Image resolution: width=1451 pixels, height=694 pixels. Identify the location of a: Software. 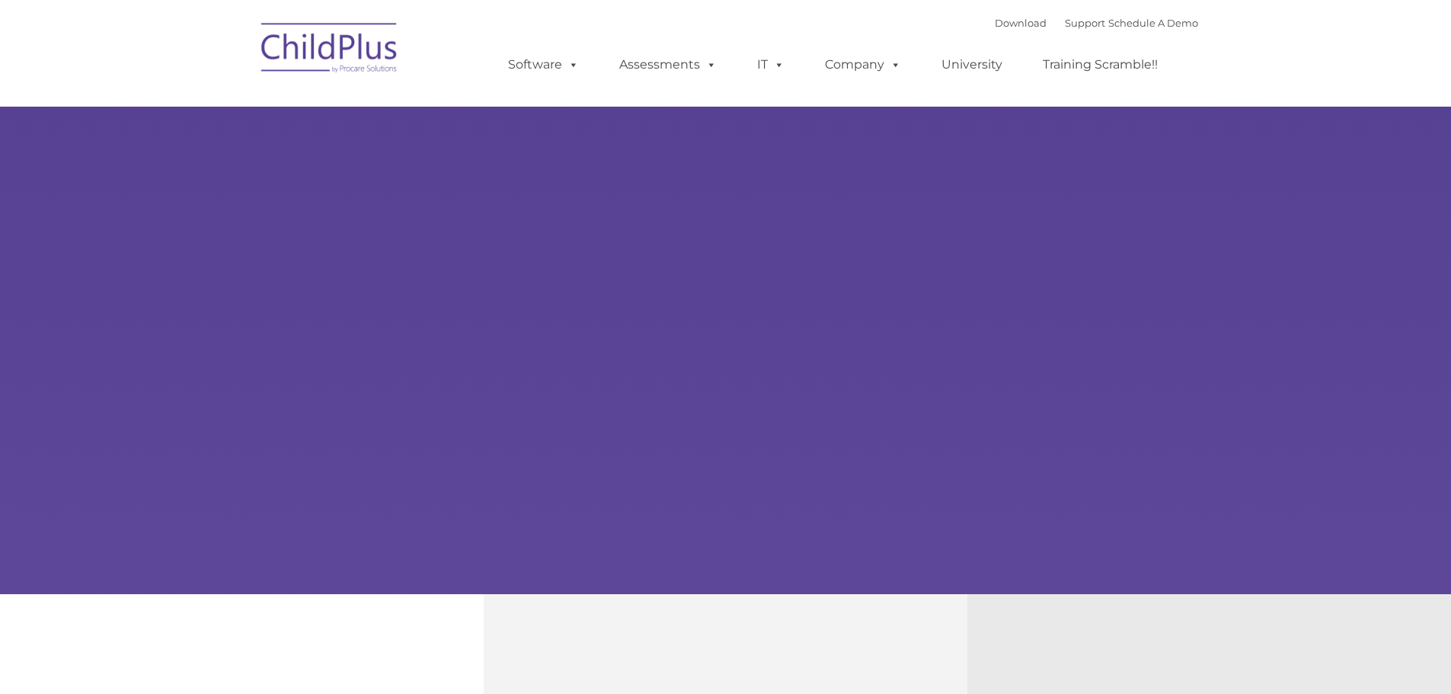
(543, 65).